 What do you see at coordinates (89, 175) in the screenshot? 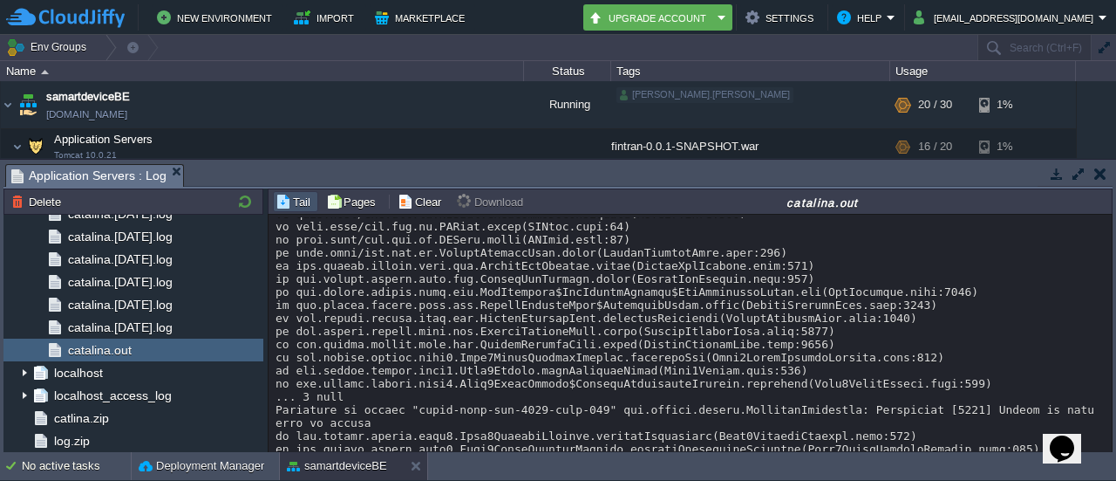
I see `span: Application Servers : Log` at bounding box center [89, 175].